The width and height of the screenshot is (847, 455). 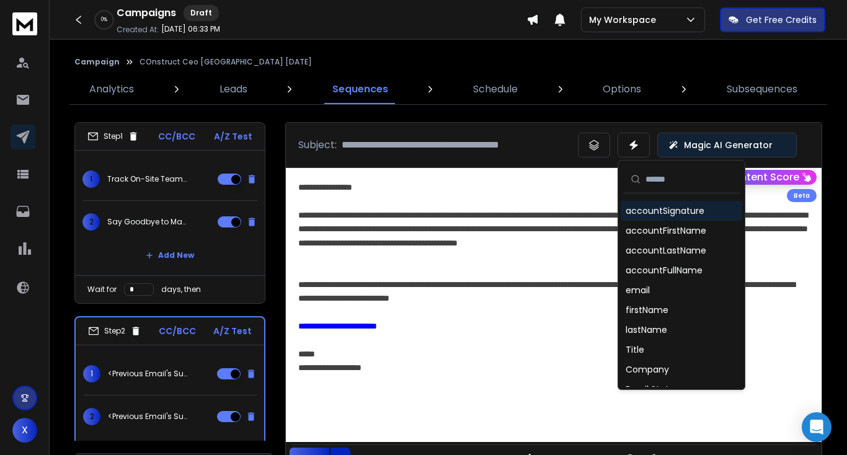 What do you see at coordinates (25, 430) in the screenshot?
I see `span: X` at bounding box center [25, 430].